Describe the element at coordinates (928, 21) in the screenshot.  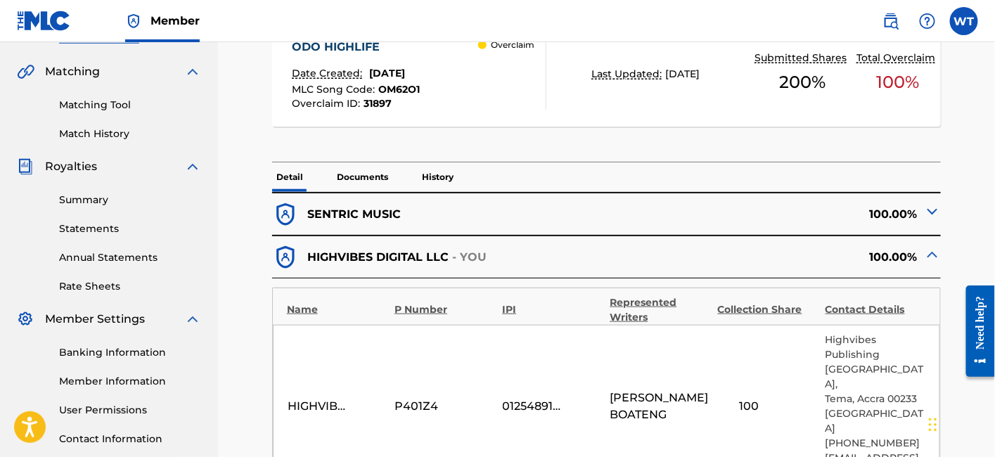
I see `img: help` at that location.